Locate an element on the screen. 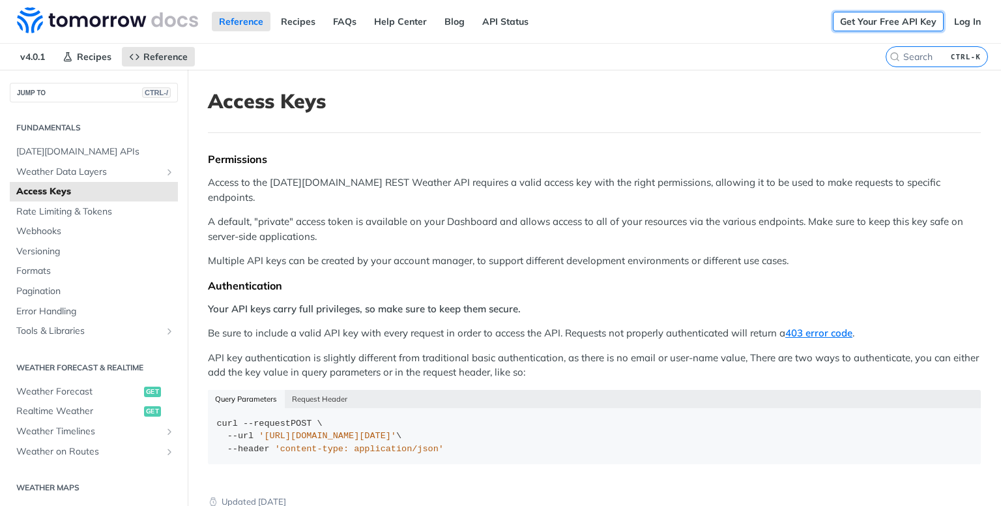  strong: 403 error code is located at coordinates (818, 332).